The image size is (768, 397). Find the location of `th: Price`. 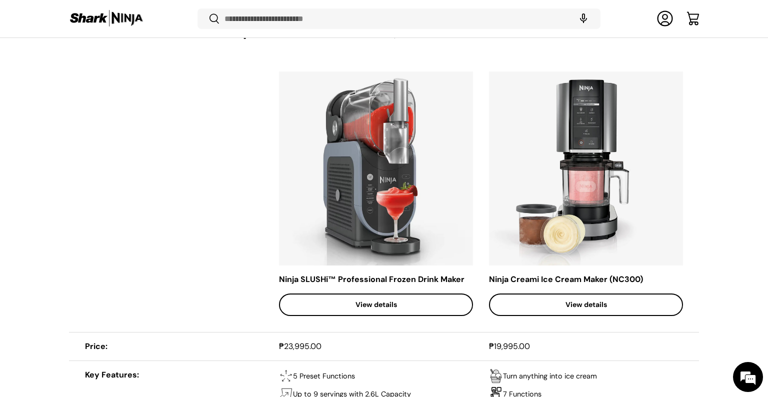

th: Price is located at coordinates (174, 347).